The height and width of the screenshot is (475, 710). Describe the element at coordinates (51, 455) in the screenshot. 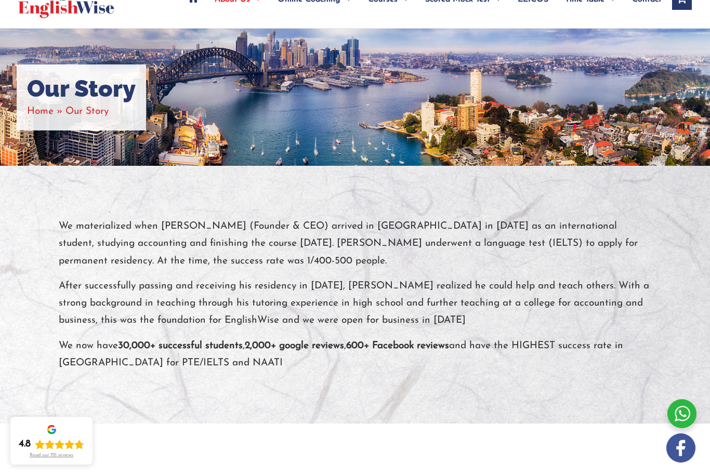

I see `div: Read our 721 reviews` at that location.